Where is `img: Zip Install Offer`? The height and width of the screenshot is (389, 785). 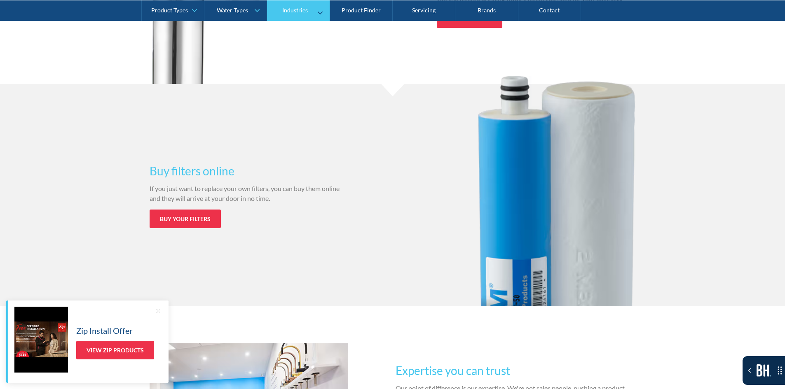
img: Zip Install Offer is located at coordinates (41, 340).